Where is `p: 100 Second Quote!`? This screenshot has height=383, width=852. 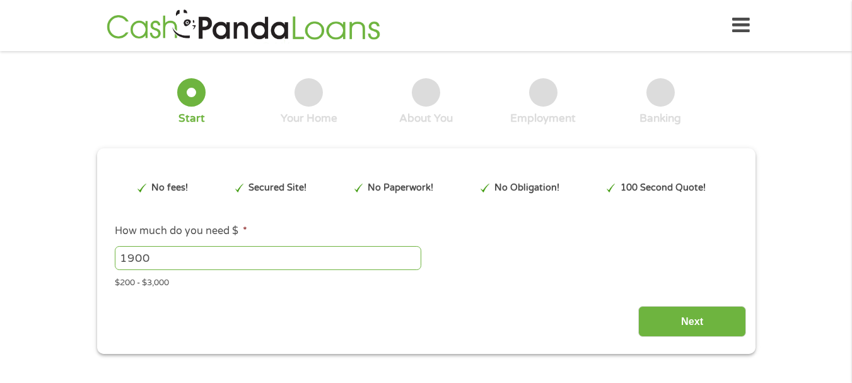
p: 100 Second Quote! is located at coordinates (663, 188).